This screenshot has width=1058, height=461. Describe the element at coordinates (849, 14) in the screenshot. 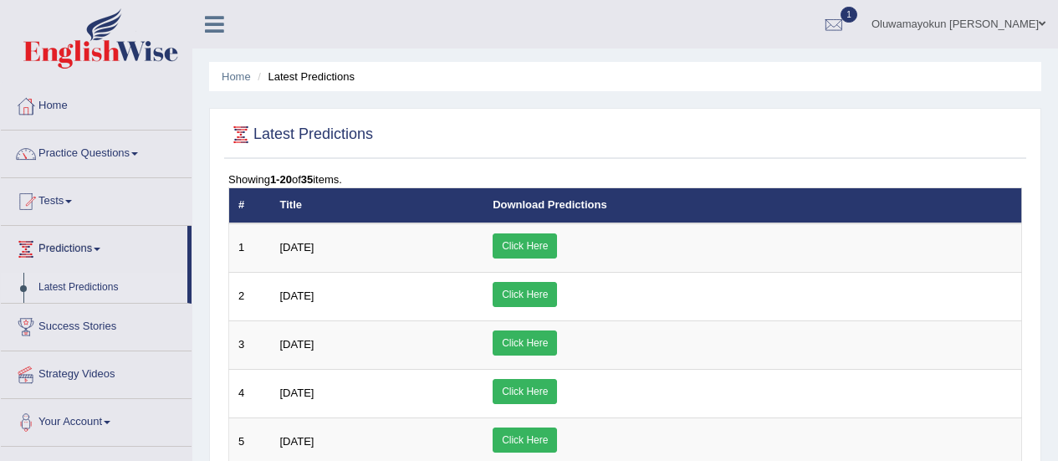

I see `span: 1` at that location.